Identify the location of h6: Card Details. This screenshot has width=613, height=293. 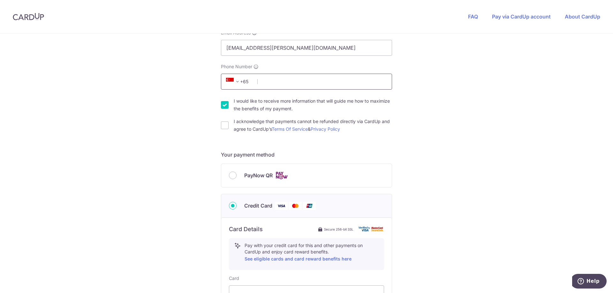
(246, 229).